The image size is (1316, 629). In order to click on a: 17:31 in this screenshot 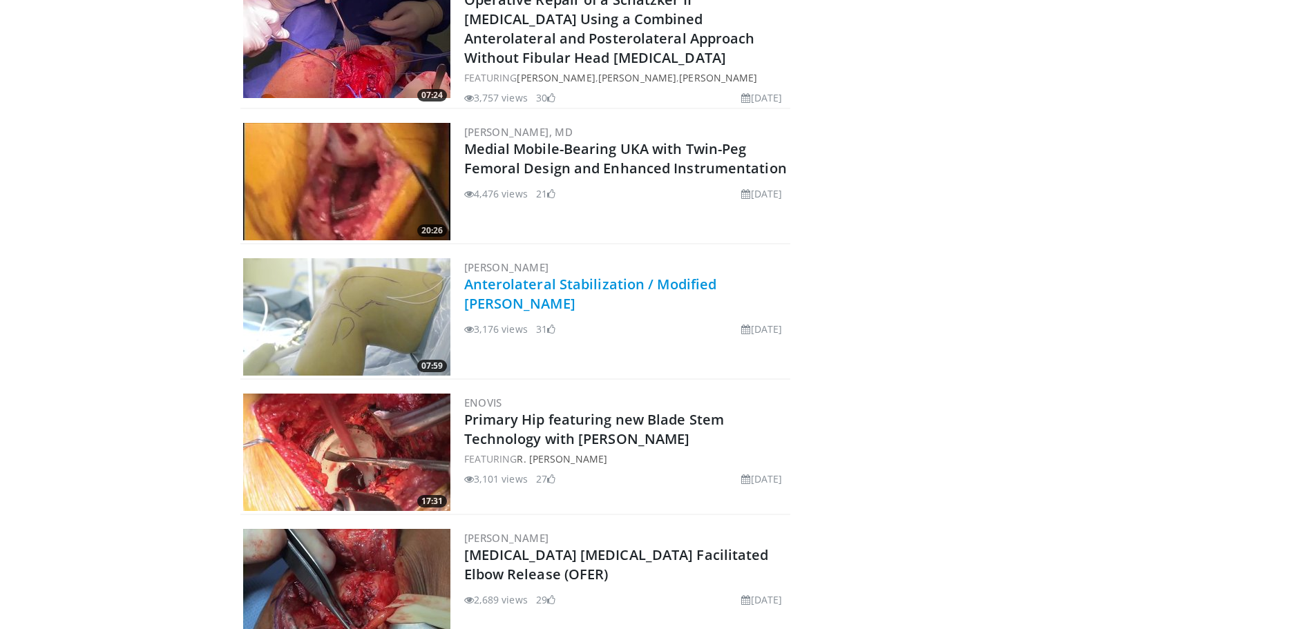, I will do `click(347, 452)`.